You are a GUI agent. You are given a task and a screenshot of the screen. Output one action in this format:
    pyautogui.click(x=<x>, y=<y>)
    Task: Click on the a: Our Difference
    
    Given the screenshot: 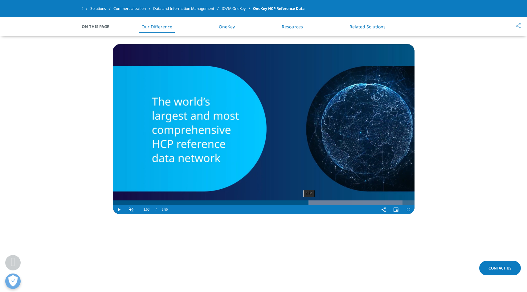 What is the action you would take?
    pyautogui.click(x=157, y=26)
    